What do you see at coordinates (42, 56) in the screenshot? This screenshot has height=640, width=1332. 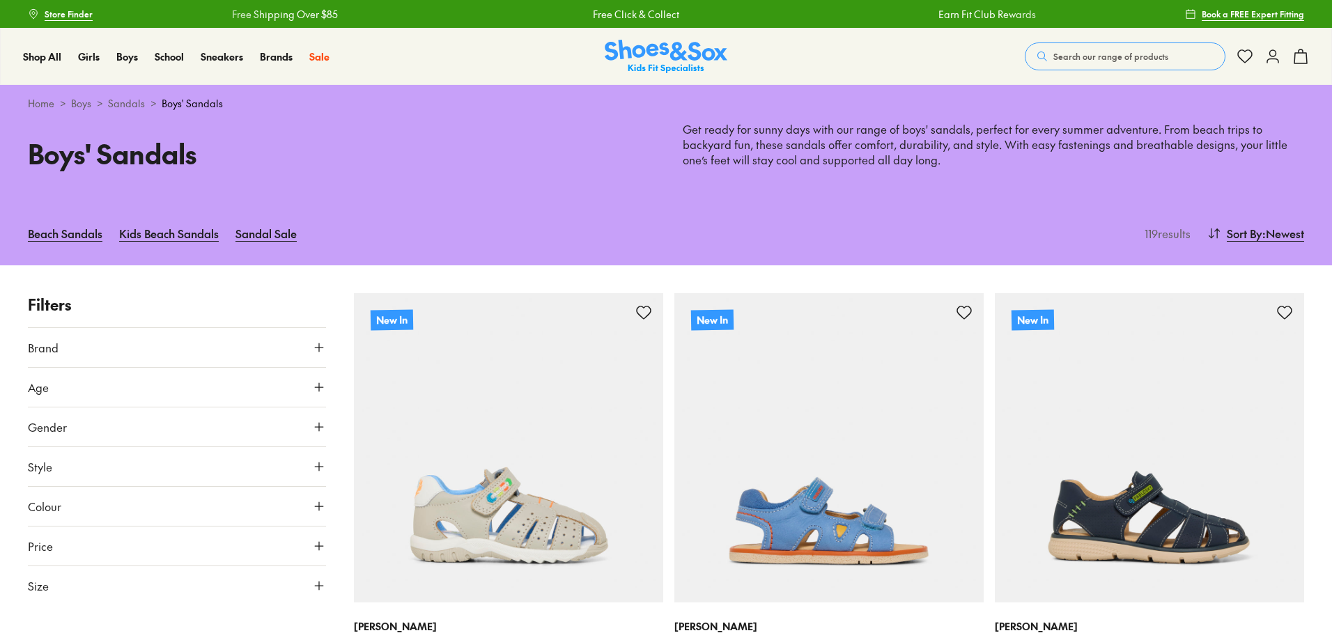 I see `a: Shop All` at bounding box center [42, 56].